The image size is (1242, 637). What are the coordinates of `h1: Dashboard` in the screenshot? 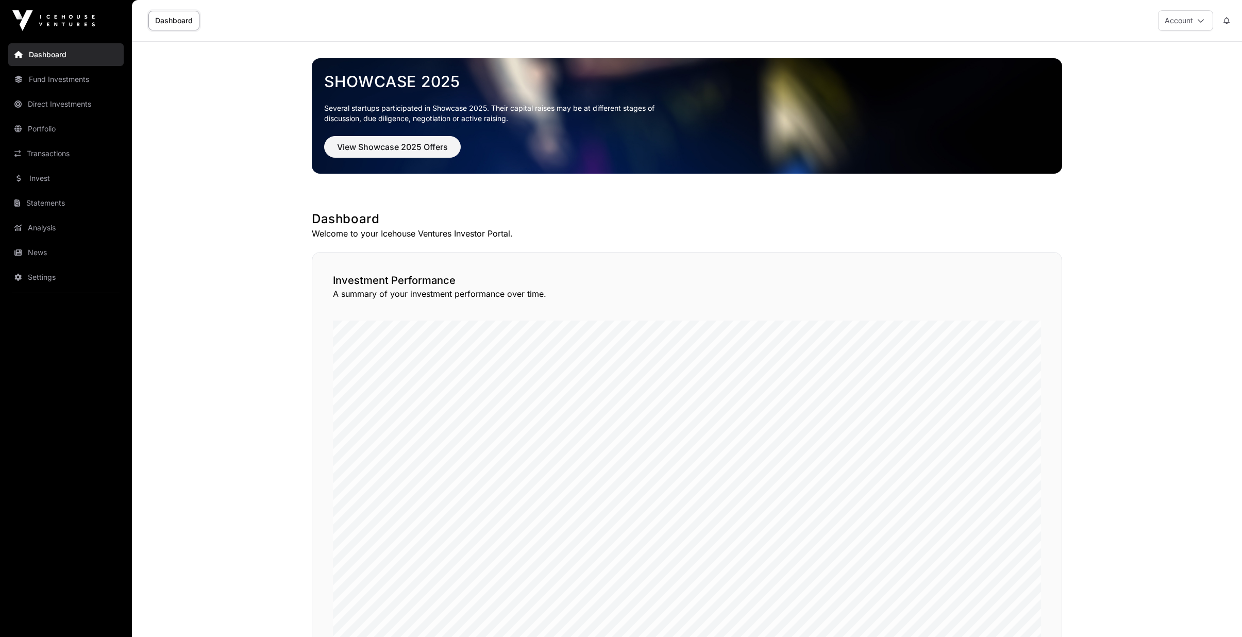 It's located at (687, 219).